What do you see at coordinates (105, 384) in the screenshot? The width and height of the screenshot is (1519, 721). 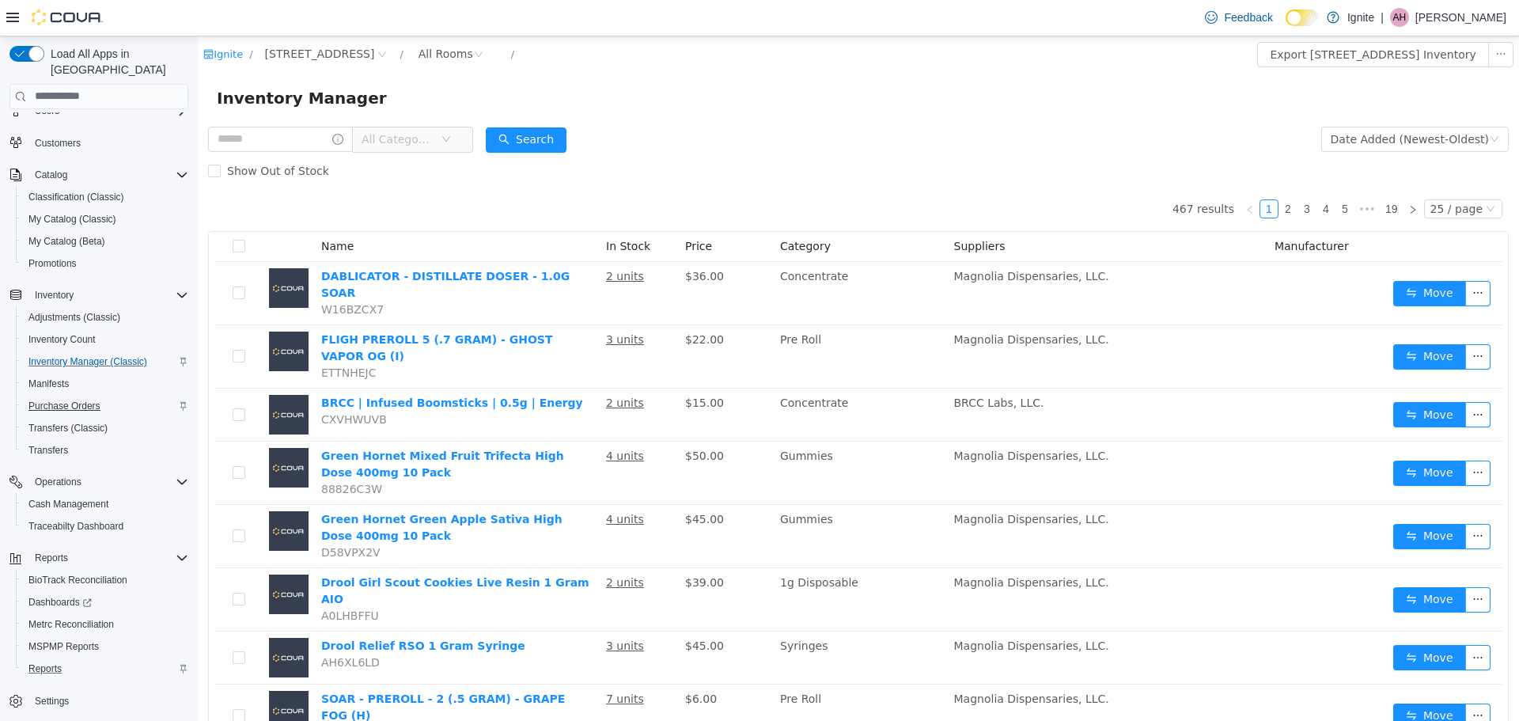 I see `button: Manifests` at bounding box center [105, 384].